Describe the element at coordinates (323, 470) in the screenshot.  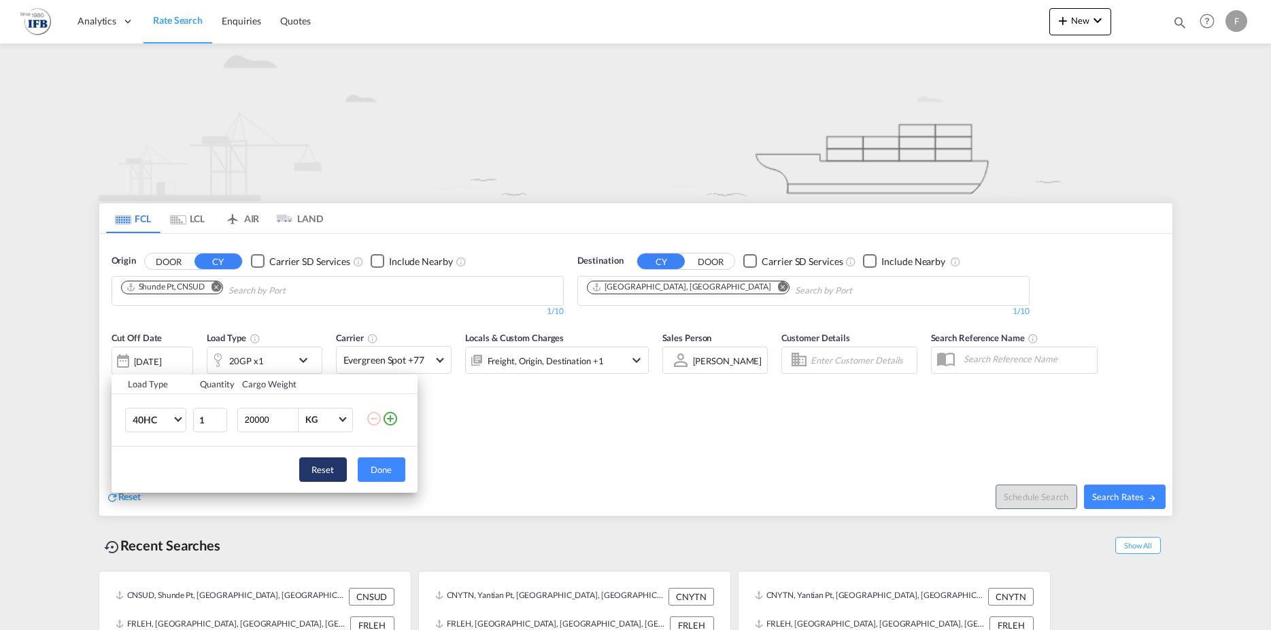
I see `button: Reset` at that location.